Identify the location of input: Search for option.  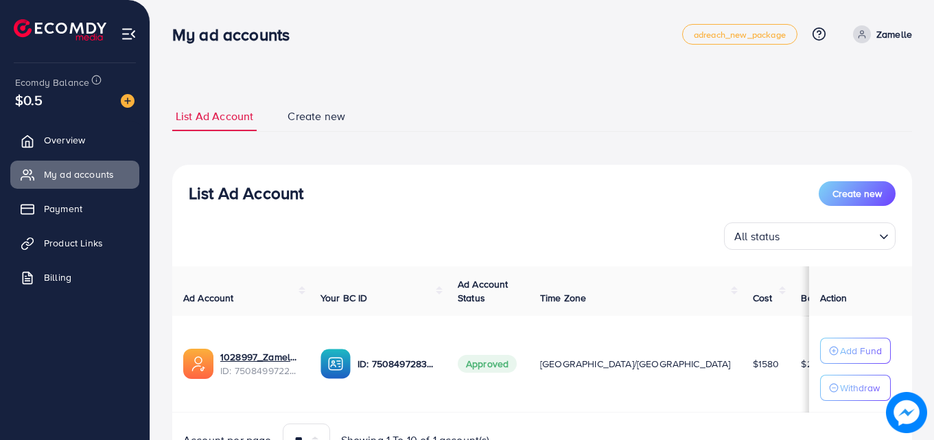
(829, 235).